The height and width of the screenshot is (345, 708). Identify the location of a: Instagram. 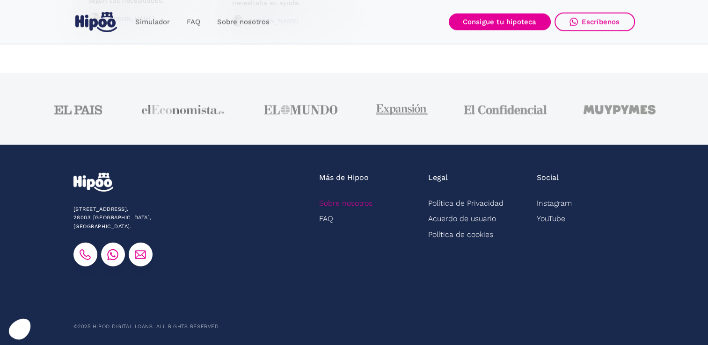
(554, 203).